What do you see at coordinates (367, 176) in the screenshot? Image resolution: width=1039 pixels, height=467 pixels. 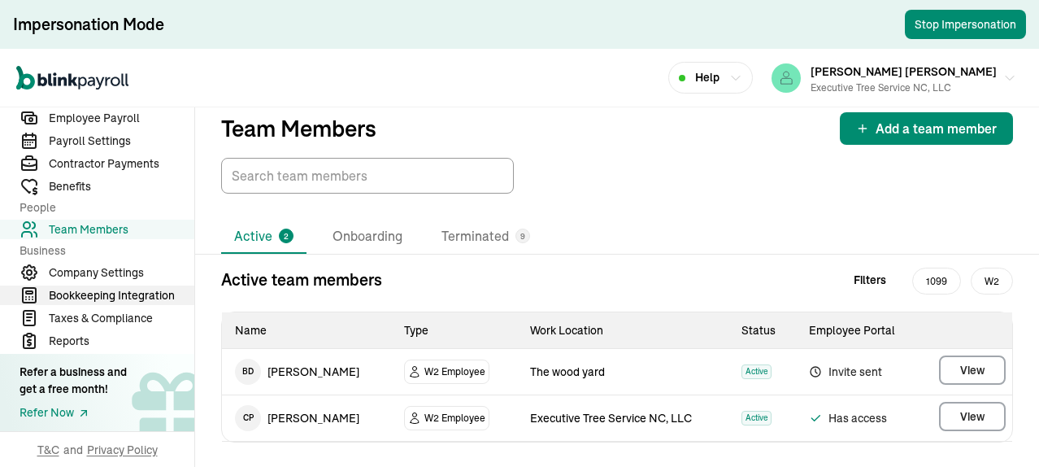 I see `input: TextInput` at bounding box center [367, 176].